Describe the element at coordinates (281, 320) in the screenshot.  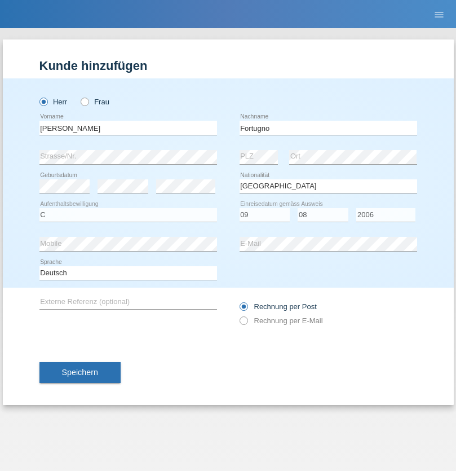
I see `label: Rechnung per E-Mail` at that location.